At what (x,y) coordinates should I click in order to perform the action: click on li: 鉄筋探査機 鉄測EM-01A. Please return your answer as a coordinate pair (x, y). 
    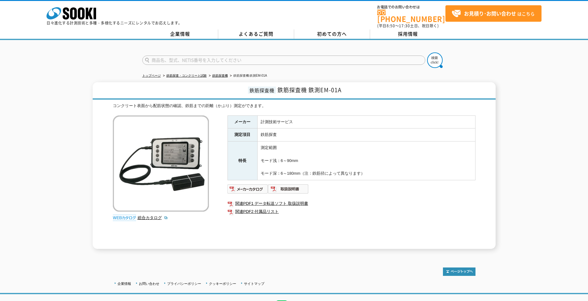
    Looking at the image, I should click on (248, 76).